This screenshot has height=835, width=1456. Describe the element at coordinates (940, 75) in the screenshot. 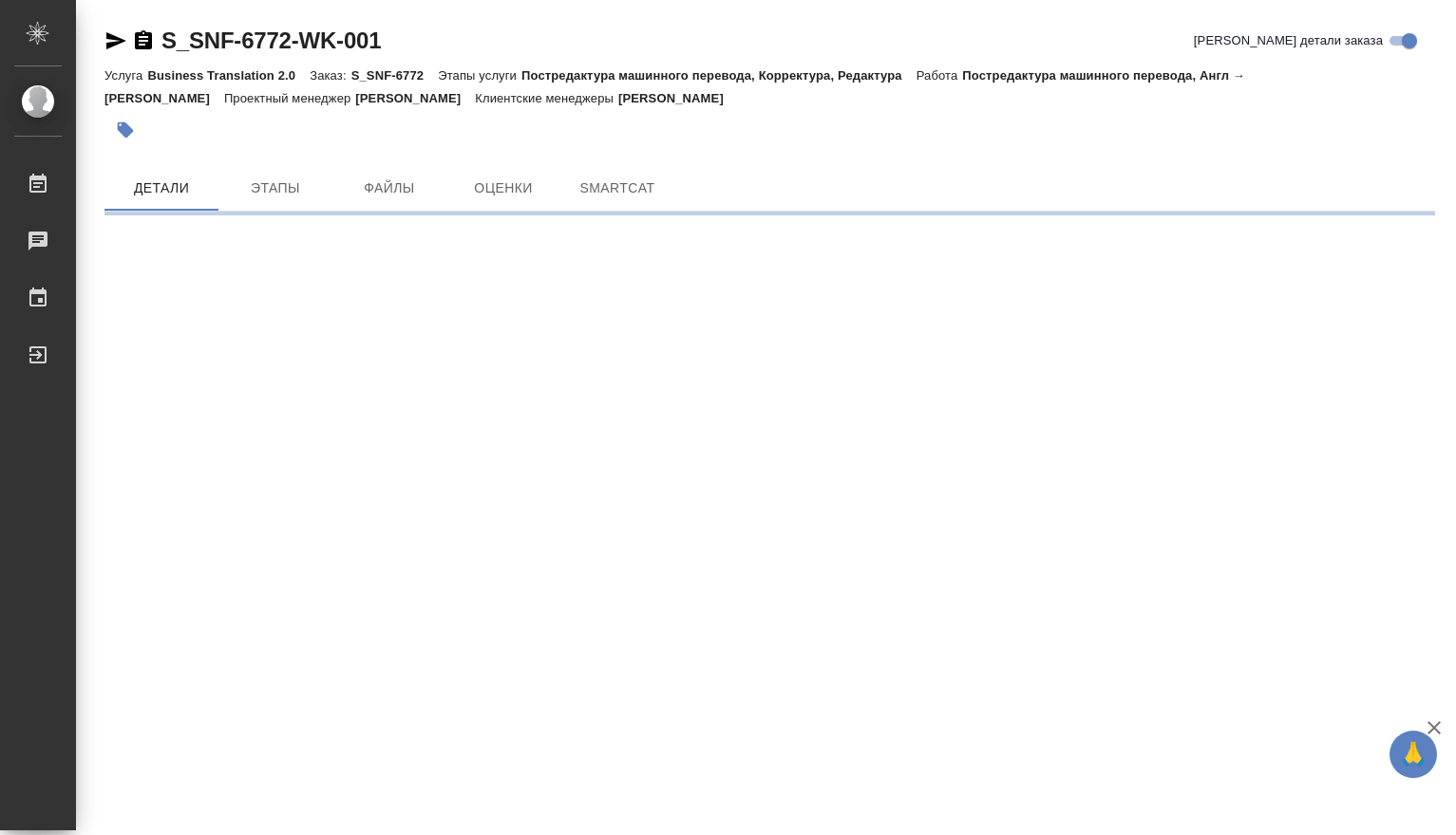

I see `p: Работа` at that location.